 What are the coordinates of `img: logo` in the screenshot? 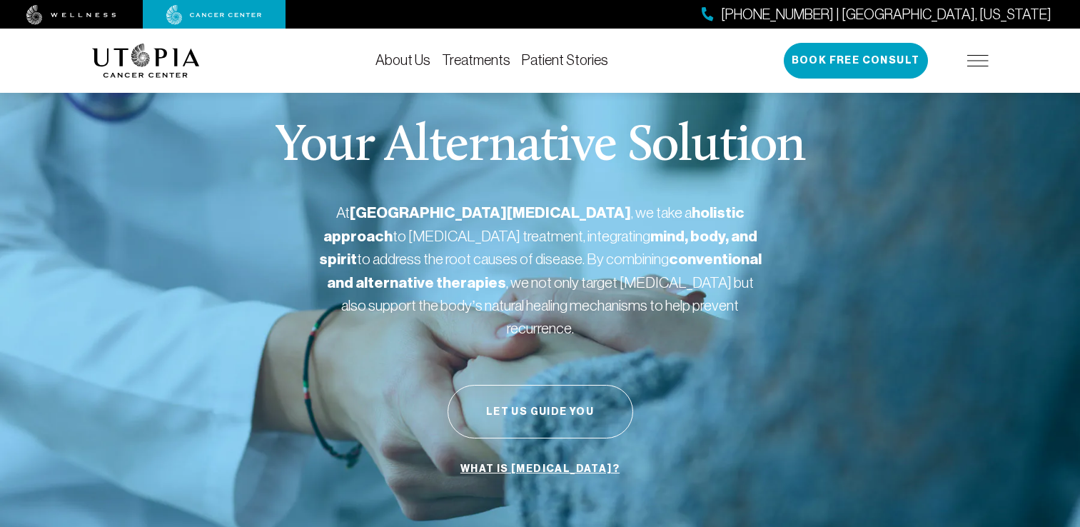 It's located at (146, 61).